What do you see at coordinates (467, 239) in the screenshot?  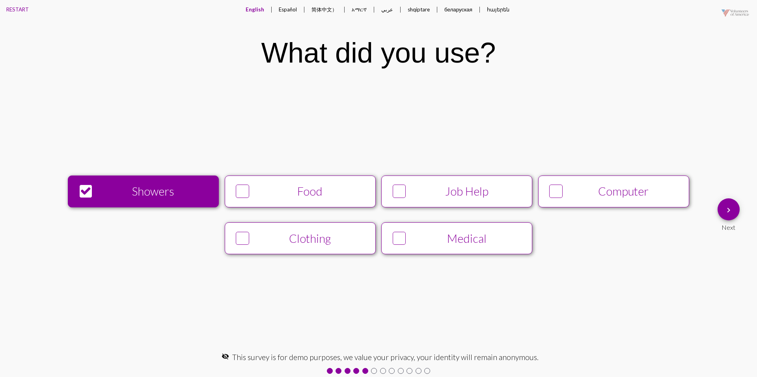 I see `div: Medical` at bounding box center [467, 239].